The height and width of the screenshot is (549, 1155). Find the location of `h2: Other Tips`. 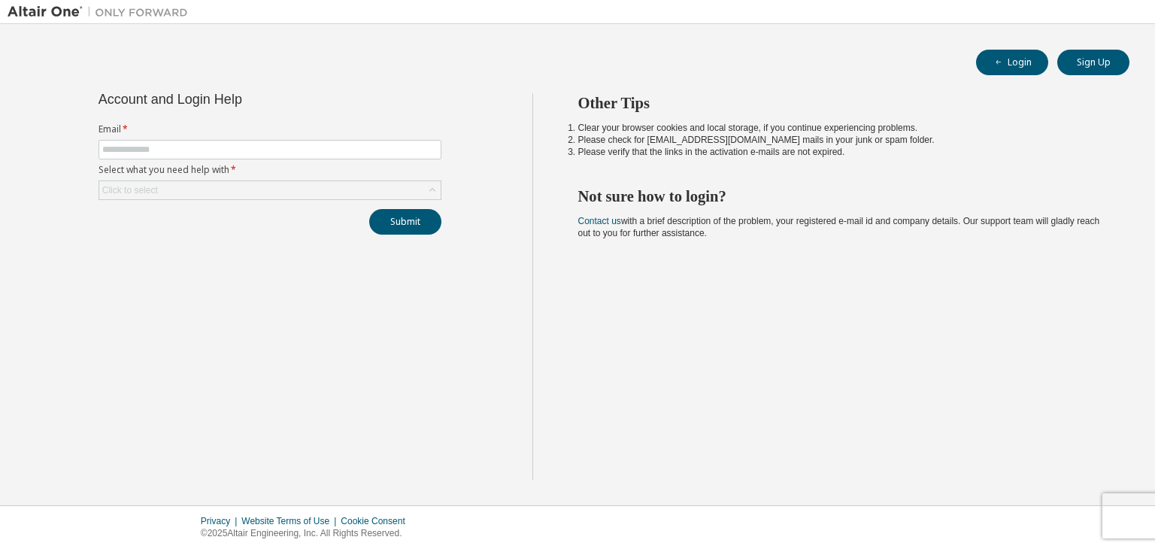

h2: Other Tips is located at coordinates (841, 103).